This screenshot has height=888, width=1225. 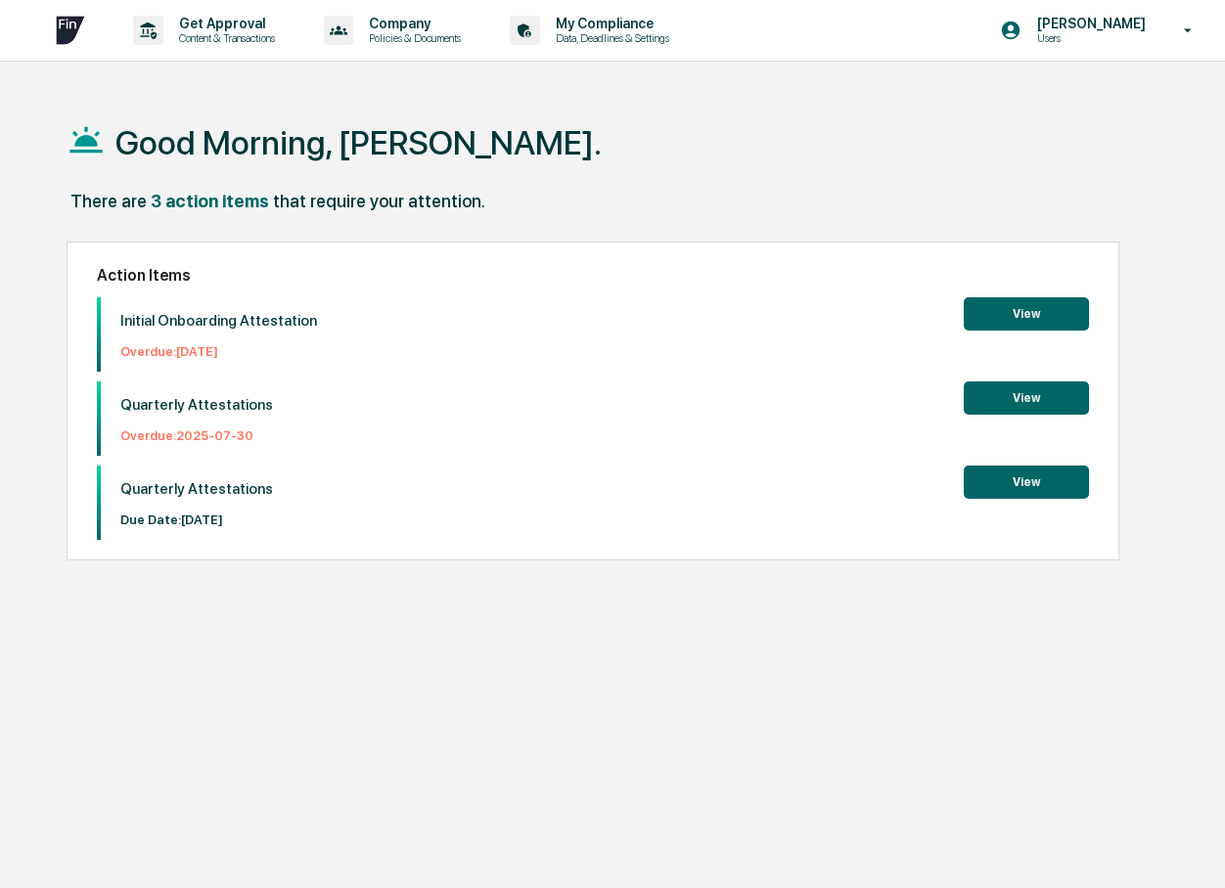 What do you see at coordinates (593, 275) in the screenshot?
I see `h2: Action Items` at bounding box center [593, 275].